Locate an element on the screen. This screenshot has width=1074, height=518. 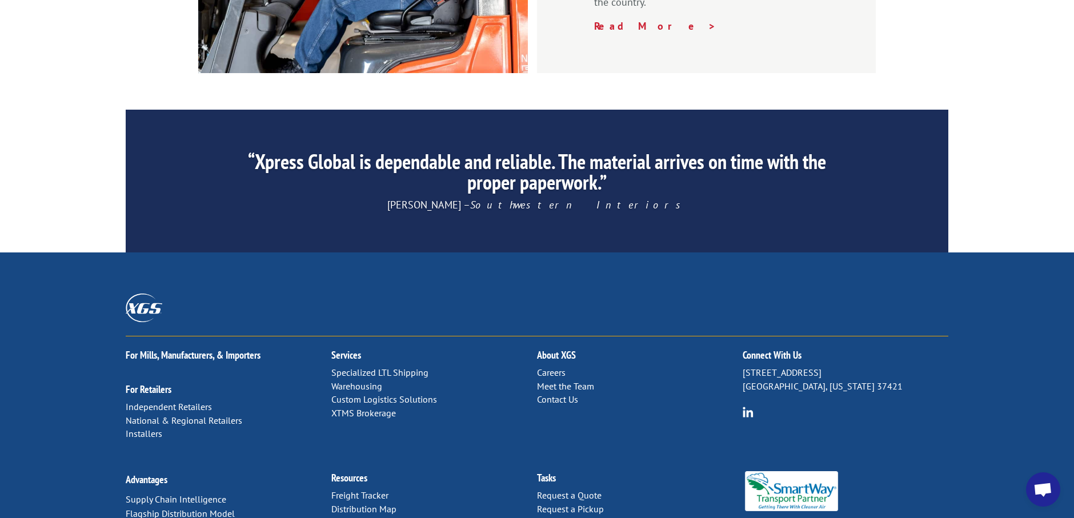
a: Request a Pickup is located at coordinates (570, 509).